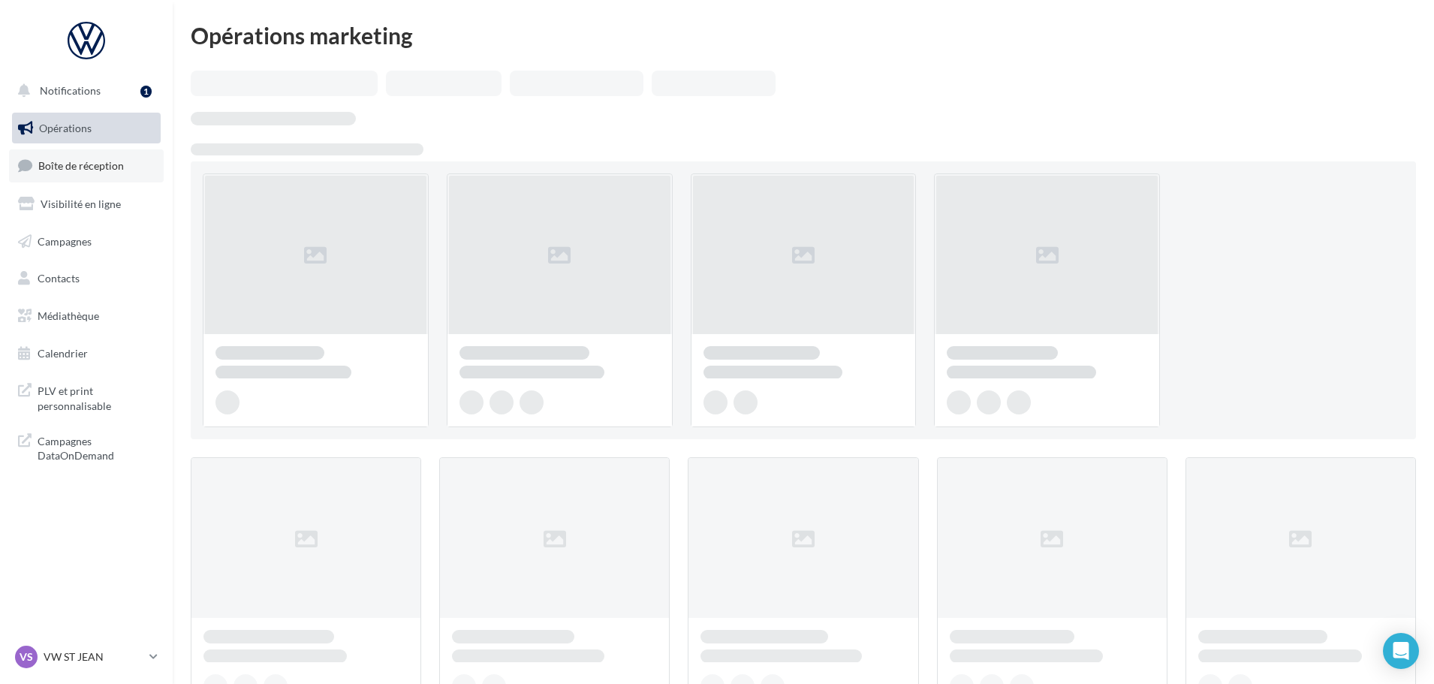 This screenshot has width=1434, height=684. What do you see at coordinates (86, 397) in the screenshot?
I see `a: PLV et print personnalisable` at bounding box center [86, 397].